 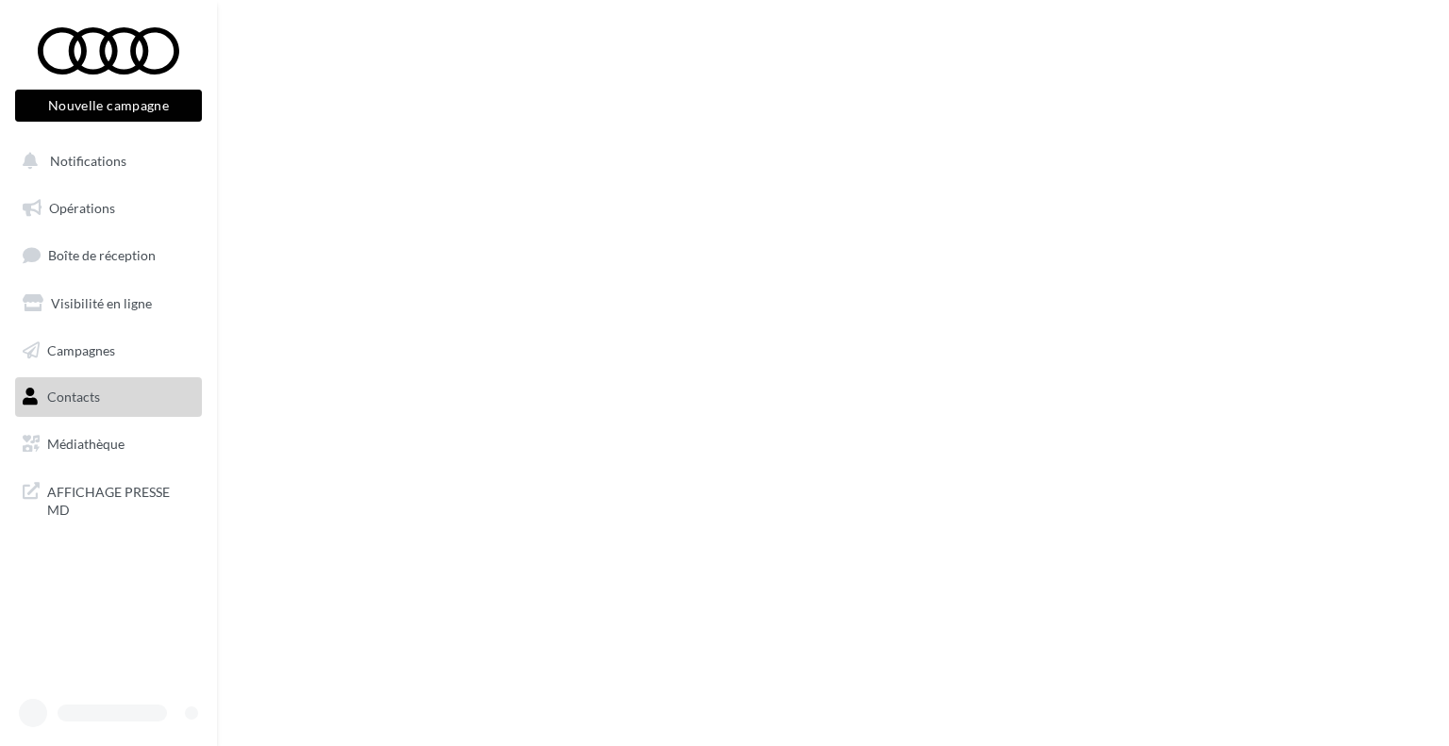 What do you see at coordinates (82, 207) in the screenshot?
I see `span: Opérations` at bounding box center [82, 207].